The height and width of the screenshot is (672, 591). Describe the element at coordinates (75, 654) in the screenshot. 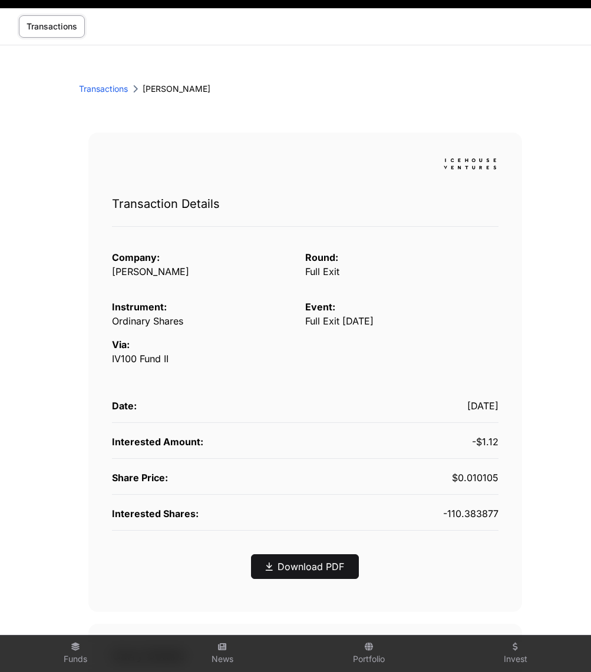

I see `a: Funds` at that location.